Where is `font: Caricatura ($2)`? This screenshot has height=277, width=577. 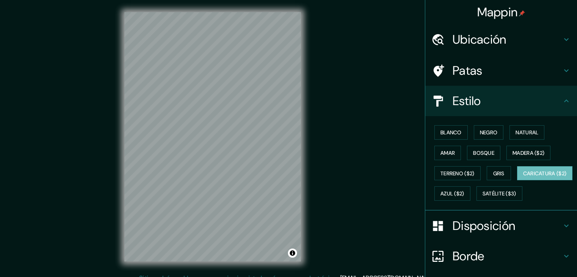
font: Caricatura ($2) is located at coordinates (545, 173).